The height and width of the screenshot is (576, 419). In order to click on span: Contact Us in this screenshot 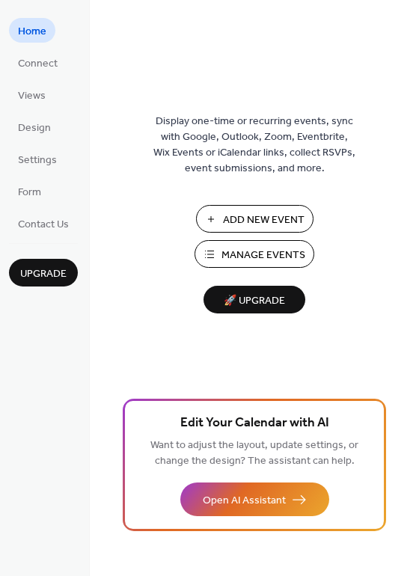, I will do `click(43, 224)`.